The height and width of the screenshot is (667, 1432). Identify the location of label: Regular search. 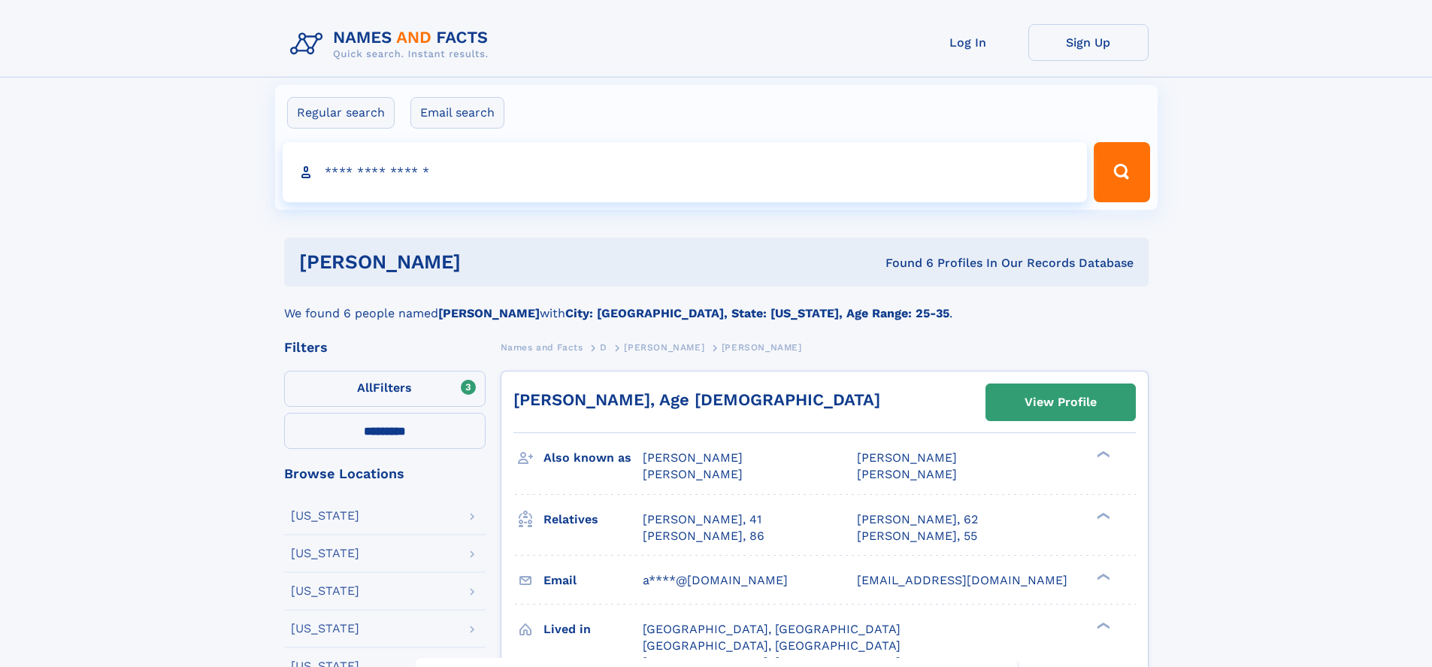
(340, 113).